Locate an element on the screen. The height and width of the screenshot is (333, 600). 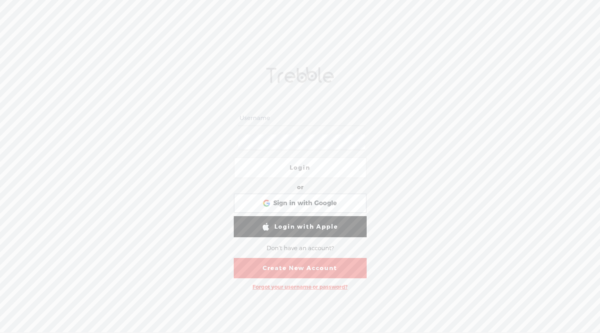
input: Username is located at coordinates (302, 118).